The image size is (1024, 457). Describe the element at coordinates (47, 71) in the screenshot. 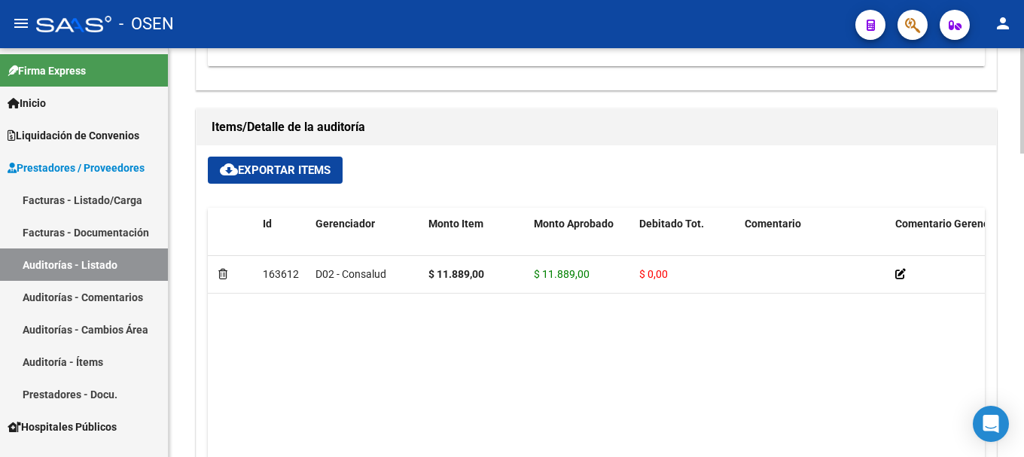

I see `span: Firma Express` at that location.